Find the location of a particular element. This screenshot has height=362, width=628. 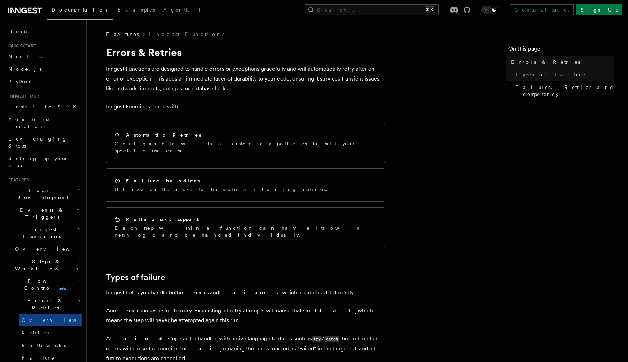

span: Local Development is located at coordinates (41, 194).